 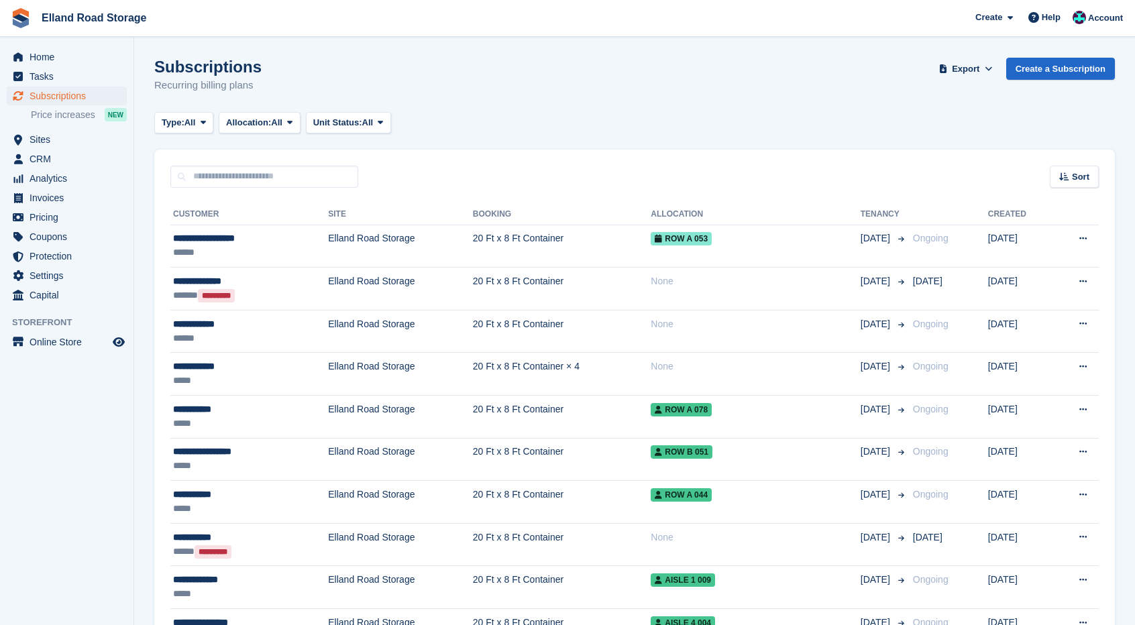 What do you see at coordinates (966, 68) in the screenshot?
I see `button: Export` at bounding box center [966, 68].